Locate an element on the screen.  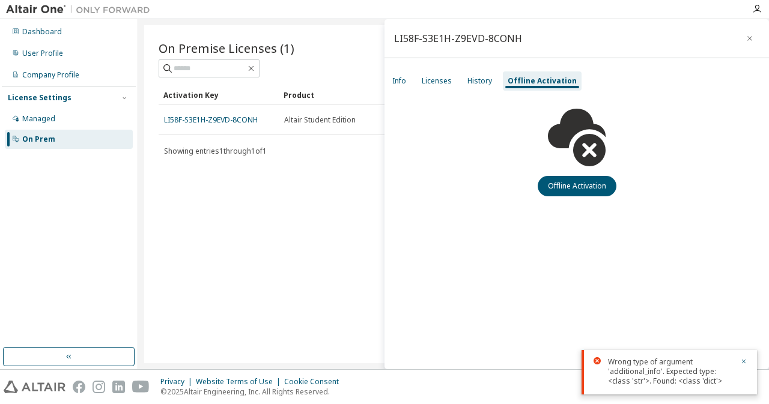
div: On Prem is located at coordinates (38, 139).